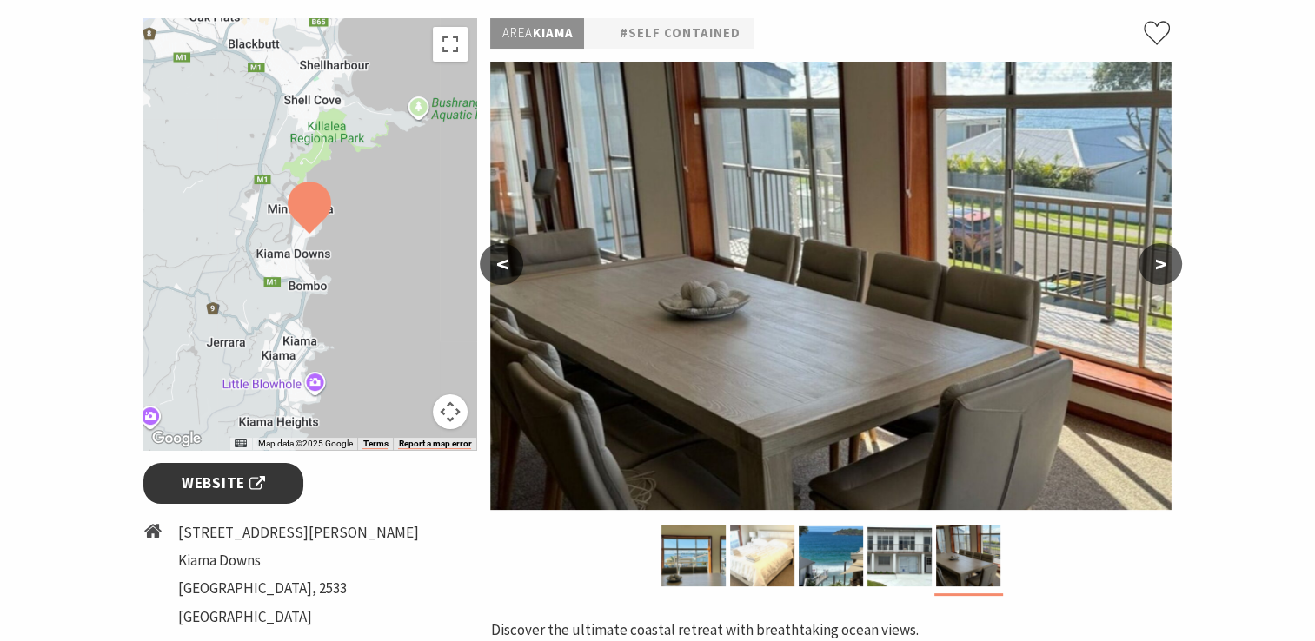 This screenshot has height=641, width=1315. What do you see at coordinates (374, 444) in the screenshot?
I see `a: Terms` at bounding box center [374, 444].